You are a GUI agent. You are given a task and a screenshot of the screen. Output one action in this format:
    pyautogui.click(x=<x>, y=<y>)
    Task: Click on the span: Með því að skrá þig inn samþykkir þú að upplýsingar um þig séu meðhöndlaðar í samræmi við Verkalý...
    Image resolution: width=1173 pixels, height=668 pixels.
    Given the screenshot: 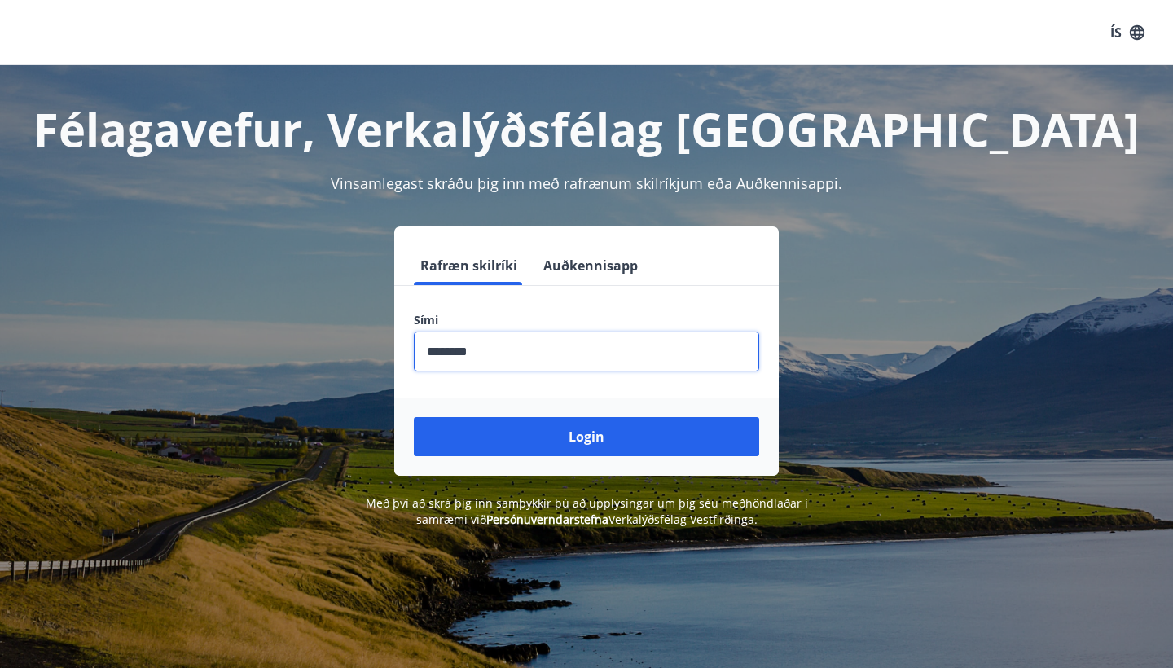 What is the action you would take?
    pyautogui.click(x=586, y=511)
    